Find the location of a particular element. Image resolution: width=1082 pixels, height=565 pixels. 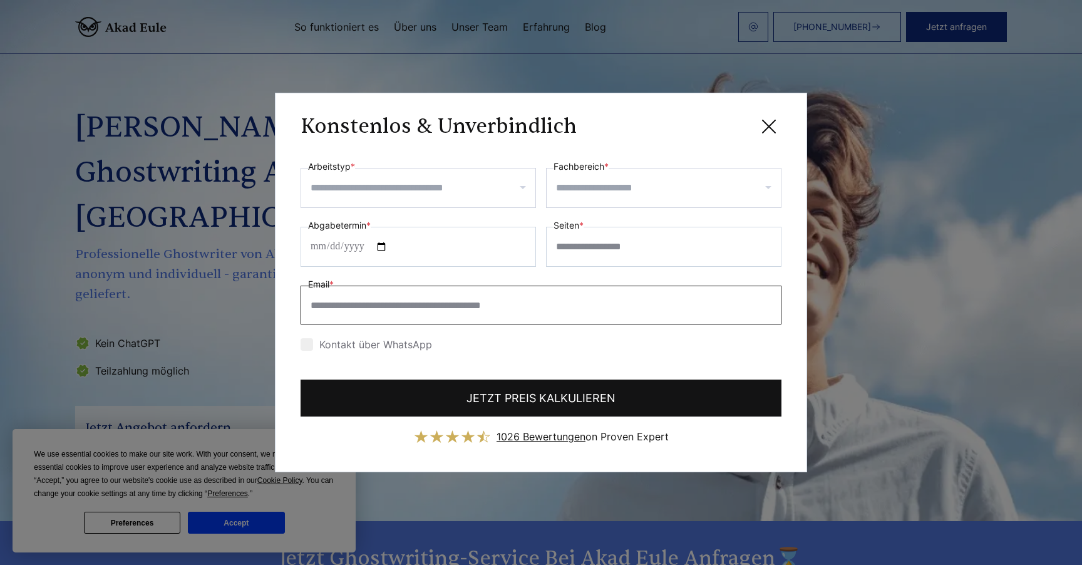

button: JETZT PREIS KALKULIEREN is located at coordinates (541, 398).